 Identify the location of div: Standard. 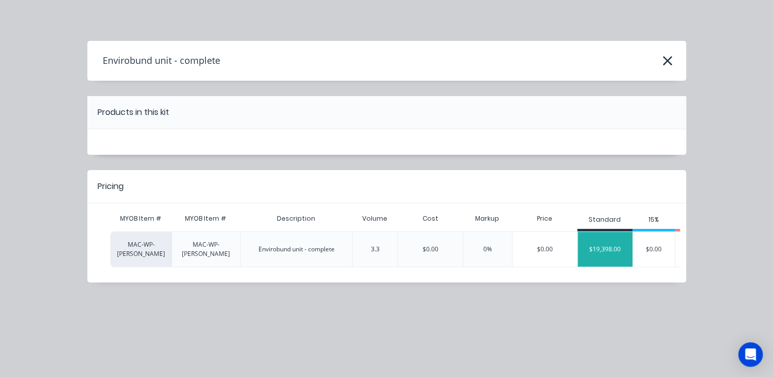
(604, 220).